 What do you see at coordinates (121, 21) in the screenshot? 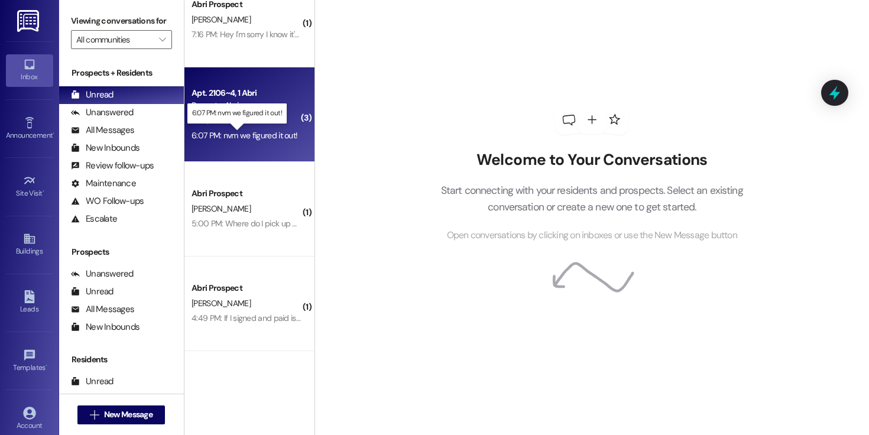
I see `label: Viewing conversations for` at bounding box center [121, 21].